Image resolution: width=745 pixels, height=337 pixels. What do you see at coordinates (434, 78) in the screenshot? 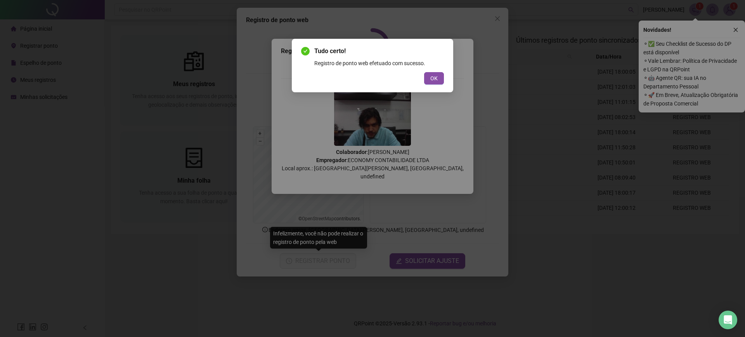
I see `button: OK` at bounding box center [434, 78].